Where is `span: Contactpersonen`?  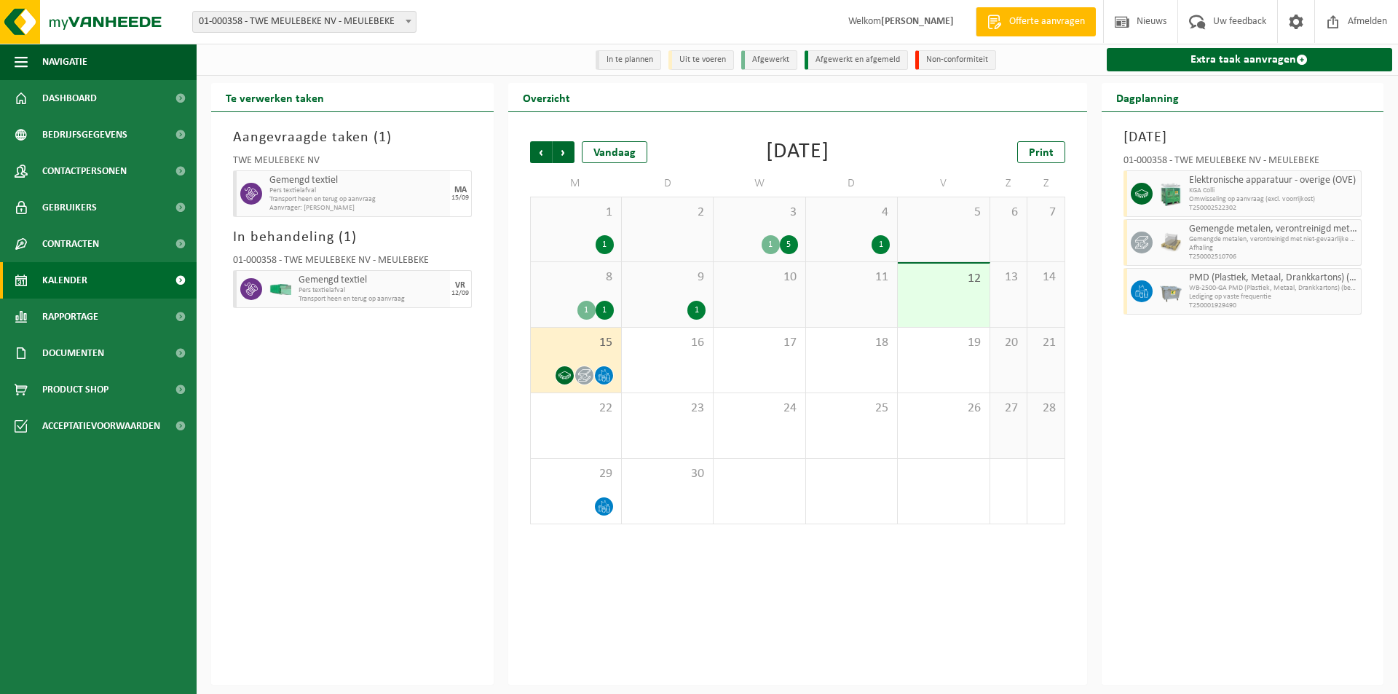
span: Contactpersonen is located at coordinates (84, 171).